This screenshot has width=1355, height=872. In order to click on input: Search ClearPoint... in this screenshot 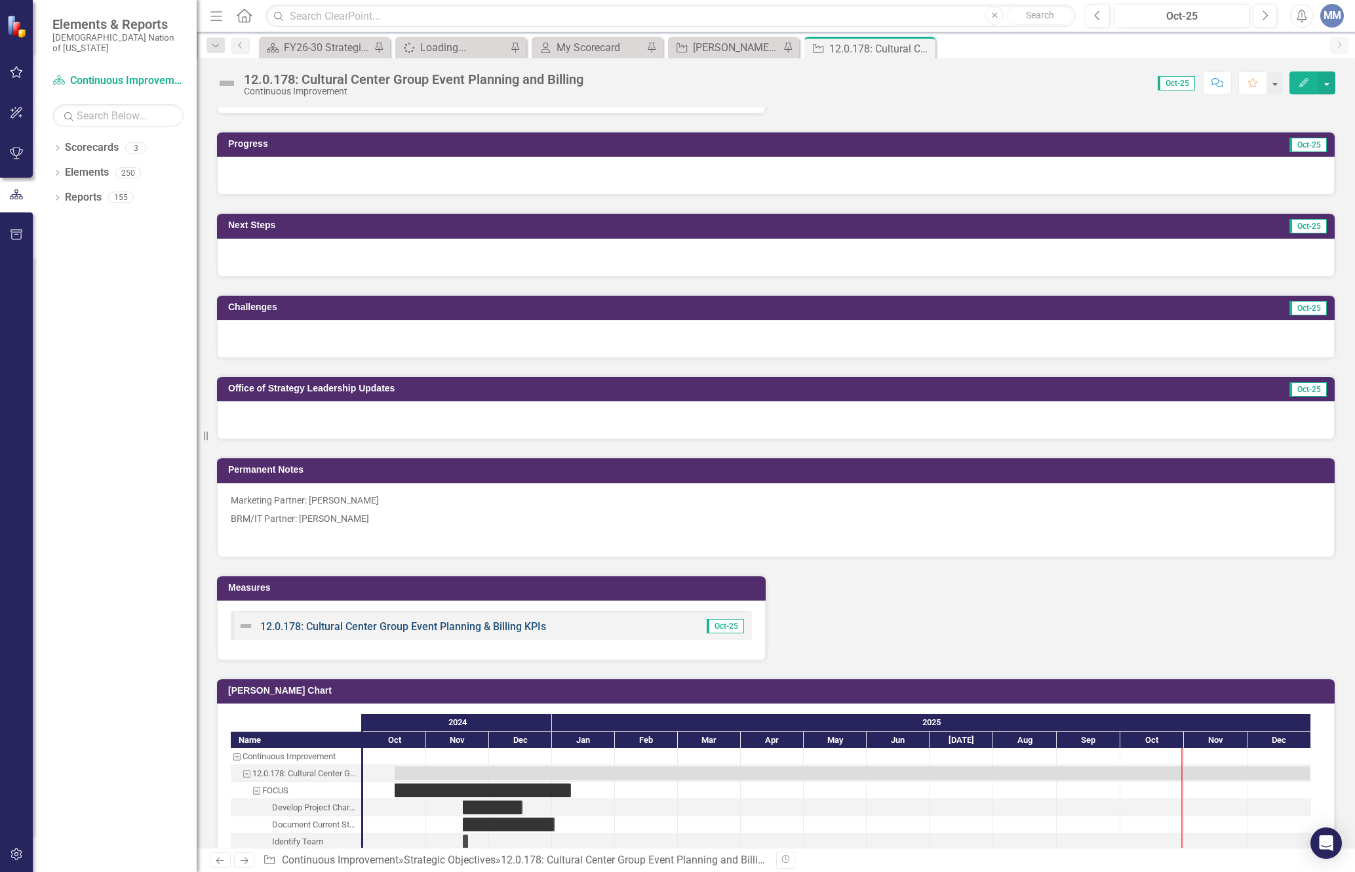, I will do `click(670, 16)`.